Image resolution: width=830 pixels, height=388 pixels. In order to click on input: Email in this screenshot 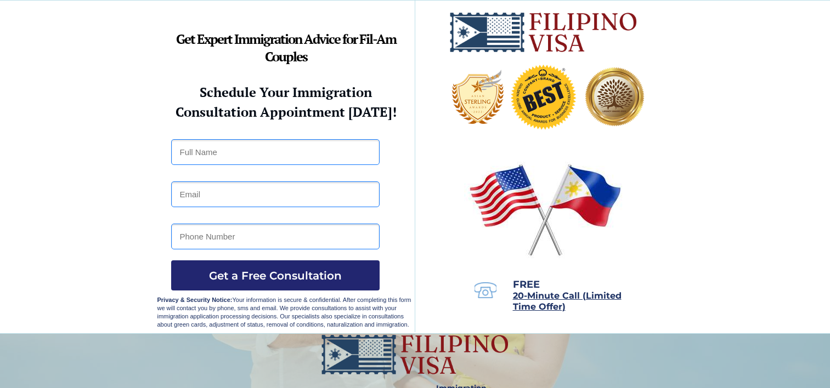, I will do `click(275, 194)`.